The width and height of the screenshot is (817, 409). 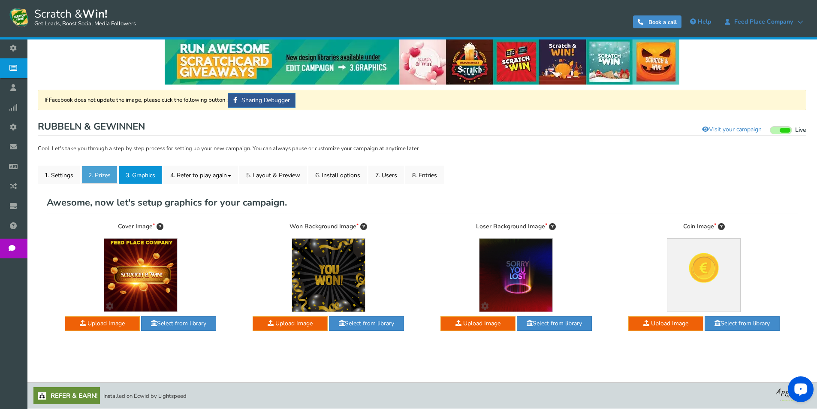 I want to click on label: Won Background Image, so click(x=328, y=226).